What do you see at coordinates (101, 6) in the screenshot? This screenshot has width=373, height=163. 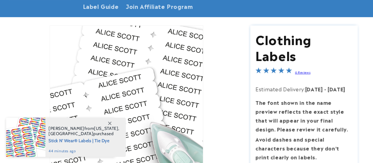 I see `span: Label Guide` at bounding box center [101, 6].